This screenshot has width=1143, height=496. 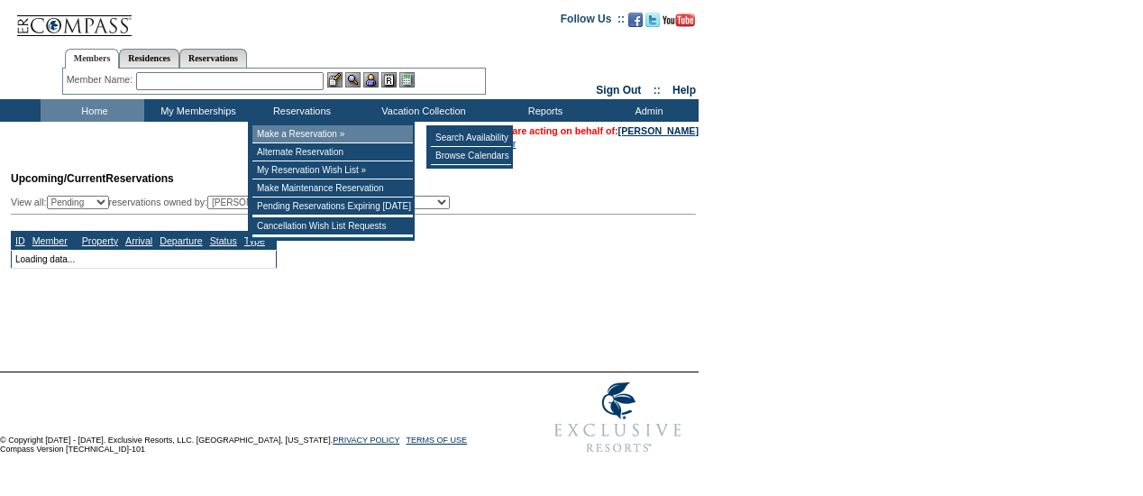 I want to click on td: Make Maintenance Reservation, so click(x=333, y=188).